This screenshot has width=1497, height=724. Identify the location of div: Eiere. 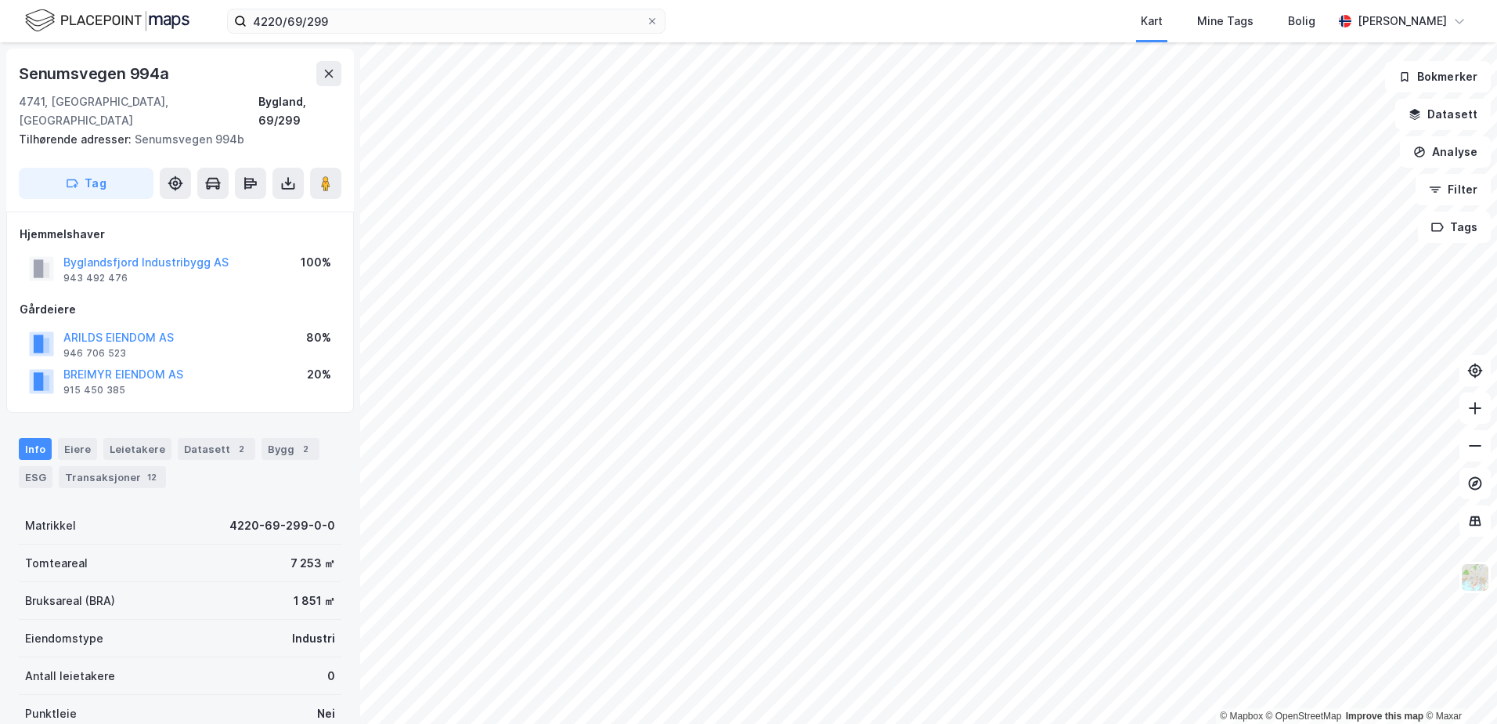
(78, 449).